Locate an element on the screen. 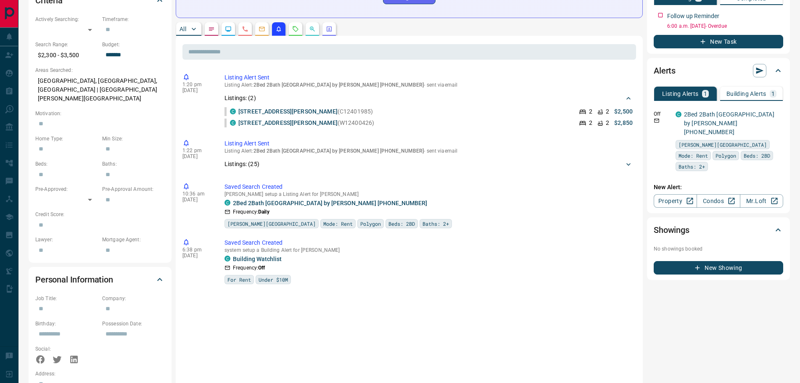  h2: Personal Information is located at coordinates (74, 279).